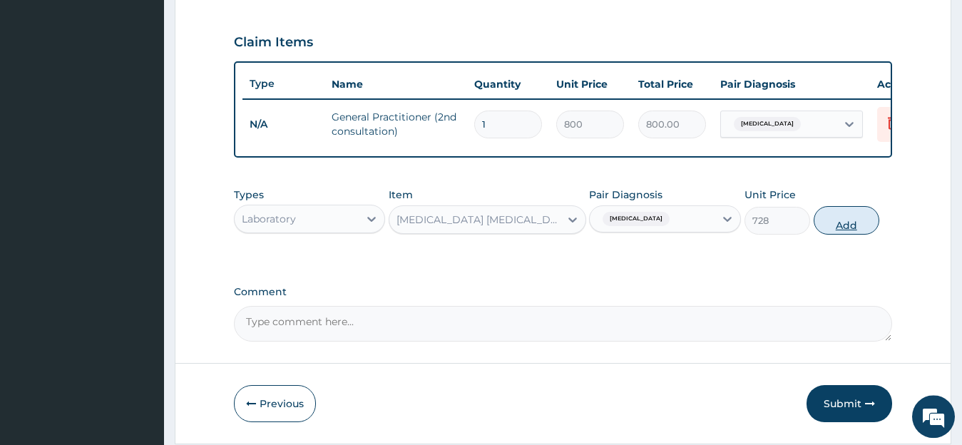 This screenshot has width=962, height=445. What do you see at coordinates (846, 220) in the screenshot?
I see `button: Add` at bounding box center [846, 220].